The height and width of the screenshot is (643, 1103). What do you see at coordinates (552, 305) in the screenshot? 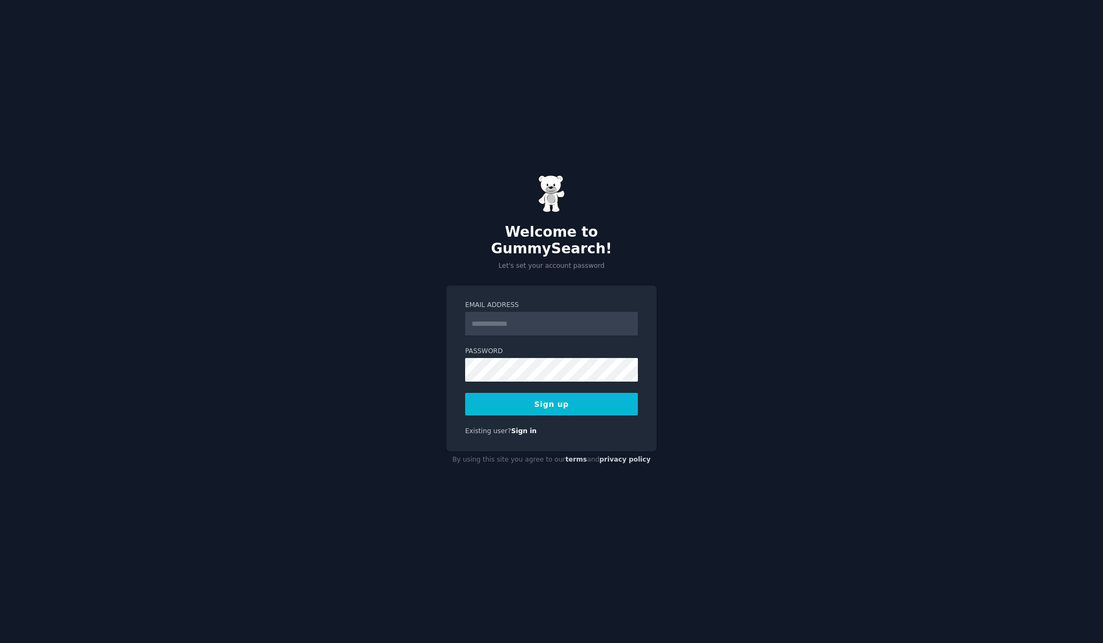
I see `label: Email Address` at bounding box center [552, 305].